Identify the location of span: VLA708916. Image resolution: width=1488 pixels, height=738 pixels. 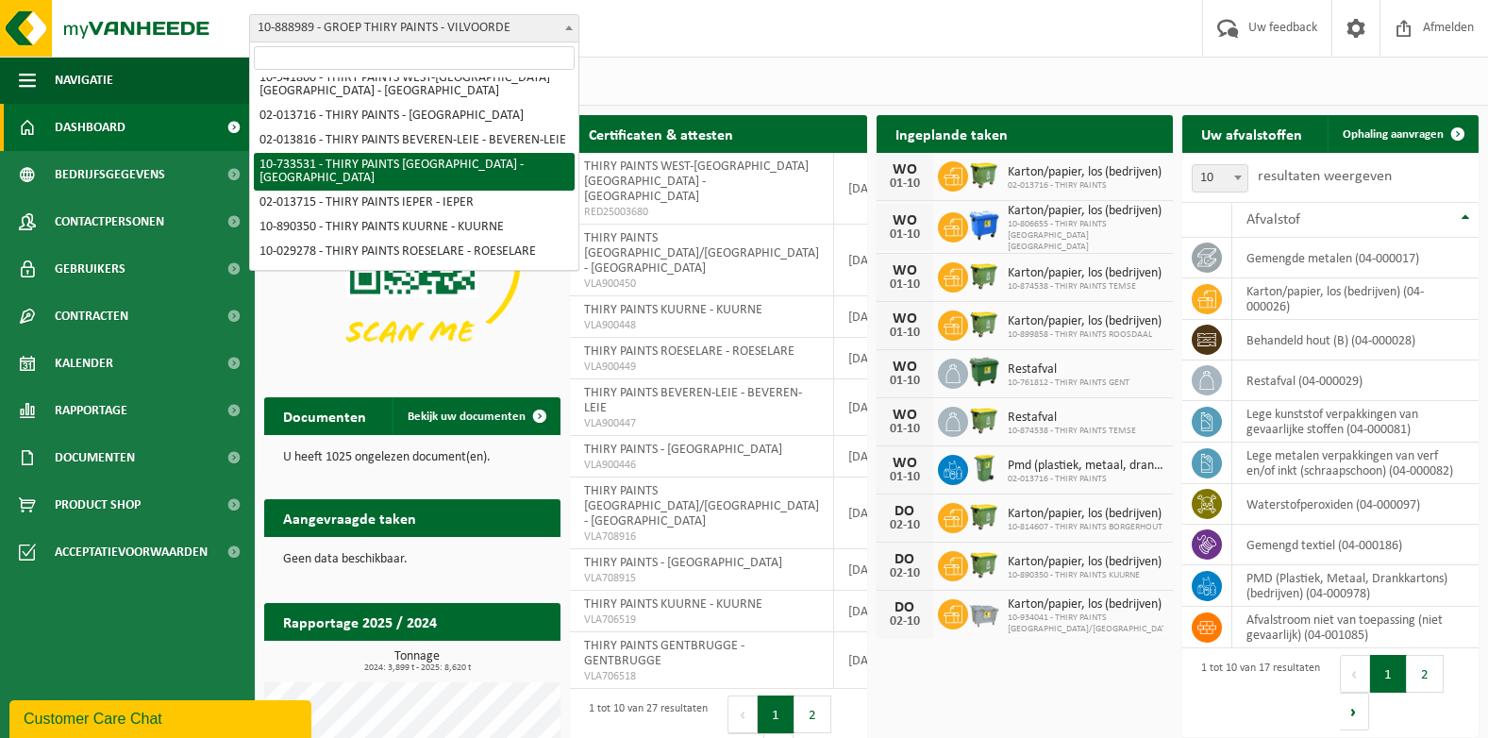
(701, 537).